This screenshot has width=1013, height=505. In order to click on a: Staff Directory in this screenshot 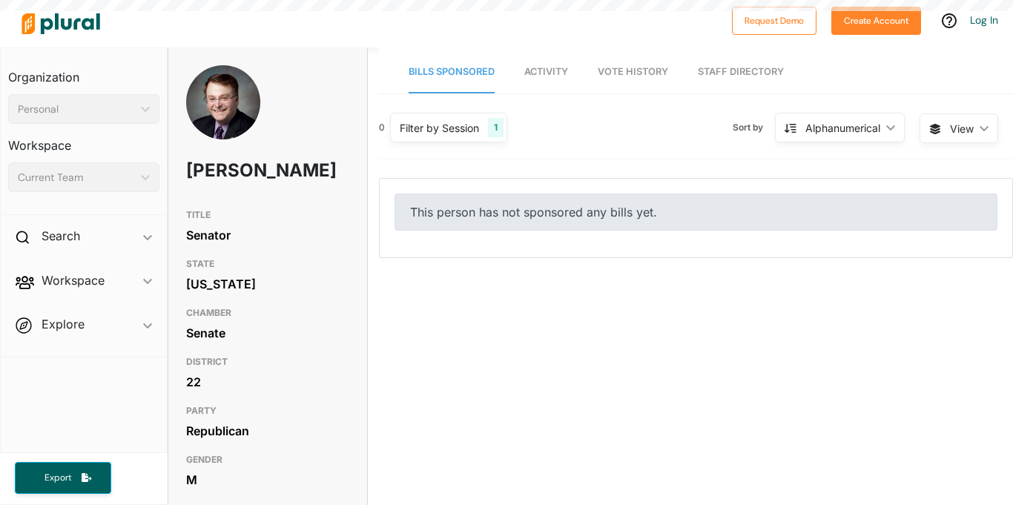, I will do `click(741, 72)`.